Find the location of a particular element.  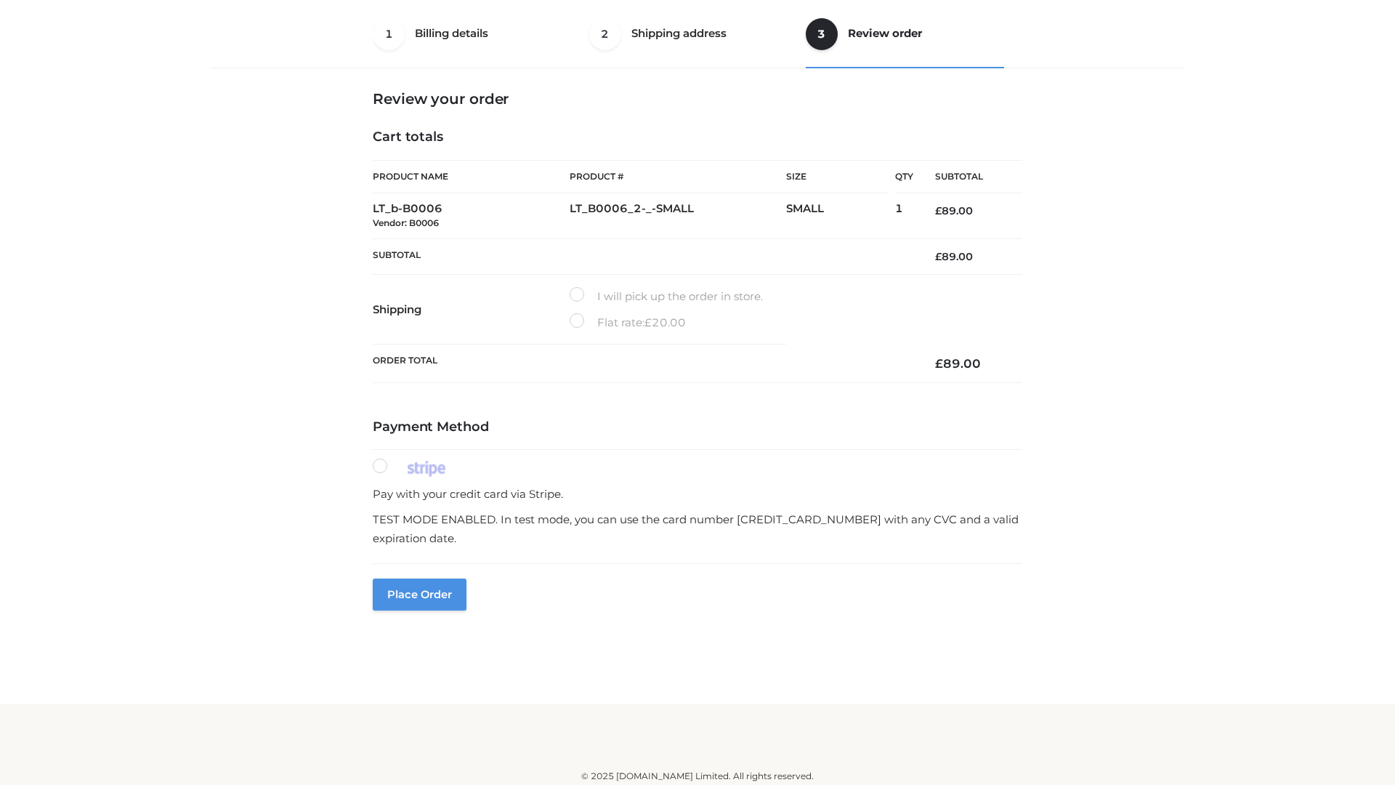

button: Place order is located at coordinates (419, 594).